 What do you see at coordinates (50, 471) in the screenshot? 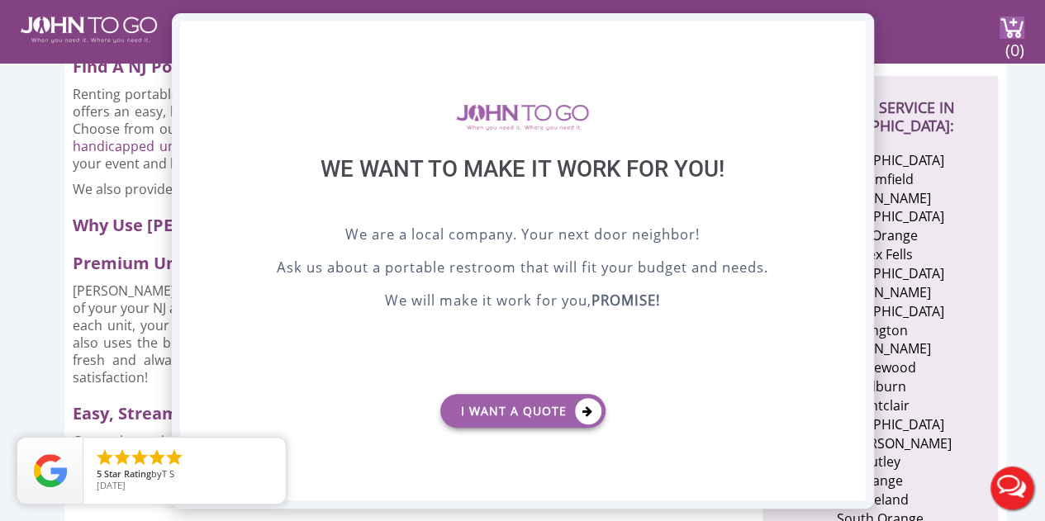
I see `img: Review Rating` at bounding box center [50, 471].